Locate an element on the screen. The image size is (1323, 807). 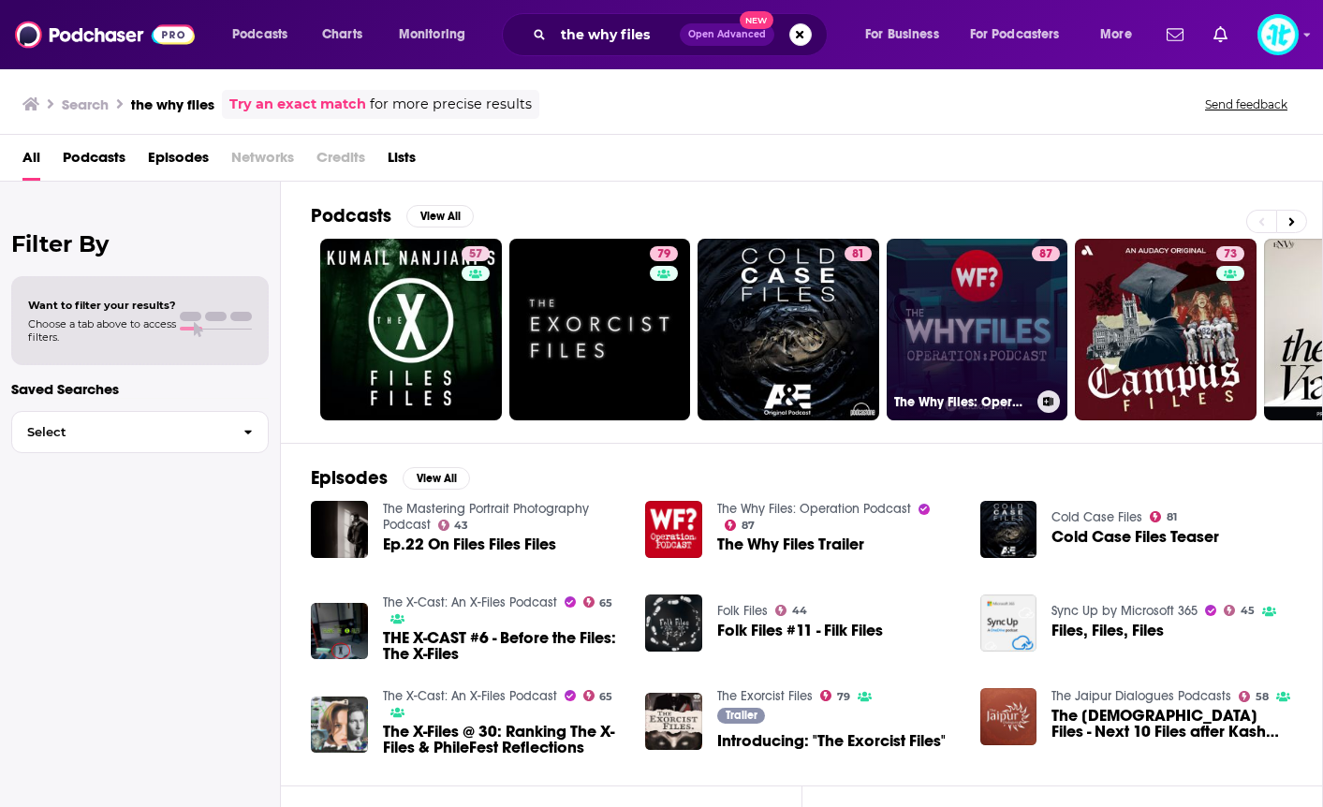
span: The Why Files Trailer is located at coordinates (790, 544).